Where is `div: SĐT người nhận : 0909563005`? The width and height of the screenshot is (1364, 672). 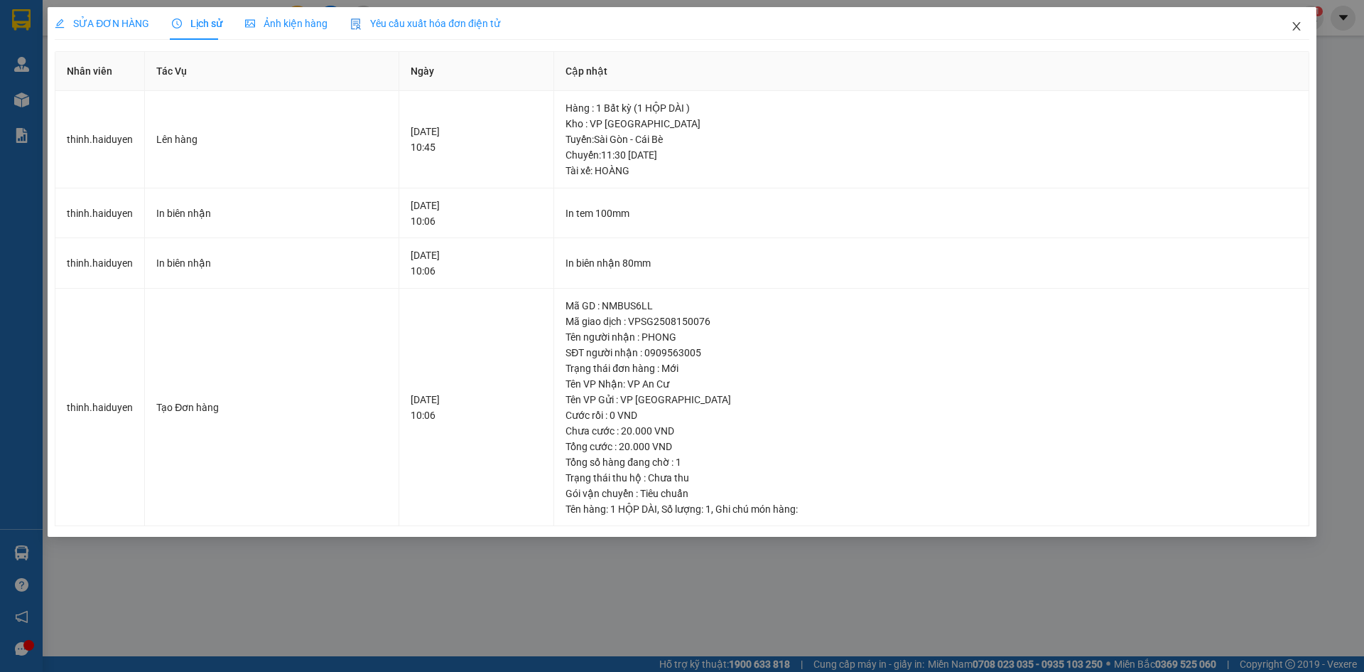
div: SĐT người nhận : 0909563005 is located at coordinates (932, 352).